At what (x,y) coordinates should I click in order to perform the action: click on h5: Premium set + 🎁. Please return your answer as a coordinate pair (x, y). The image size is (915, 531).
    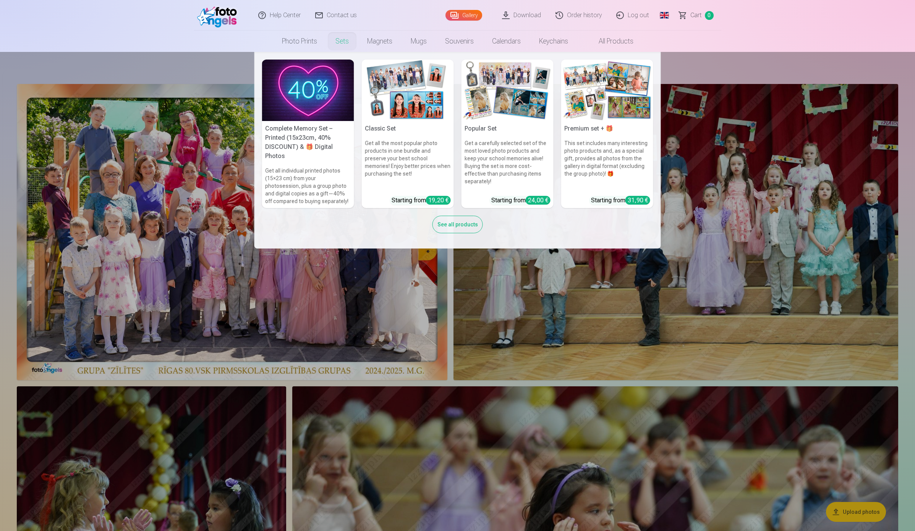
    Looking at the image, I should click on (607, 129).